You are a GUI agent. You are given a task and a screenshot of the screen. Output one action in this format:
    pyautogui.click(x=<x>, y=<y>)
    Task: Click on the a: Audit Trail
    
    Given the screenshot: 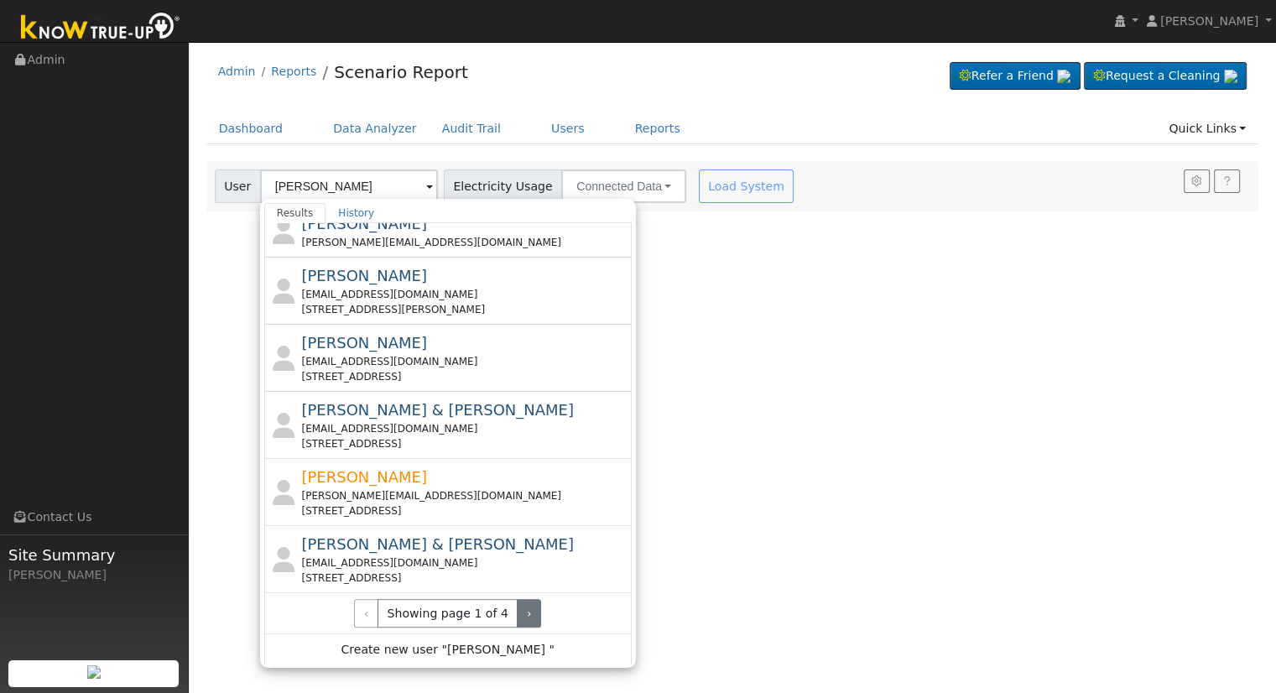 What is the action you would take?
    pyautogui.click(x=471, y=128)
    